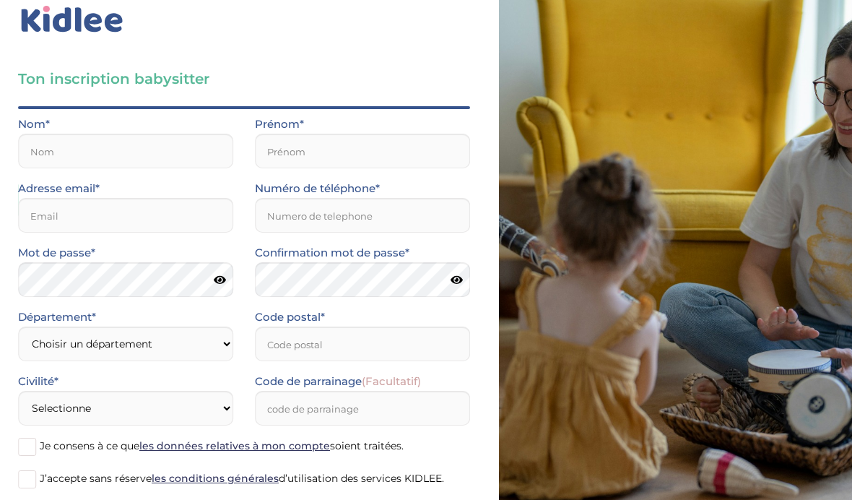  I want to click on span: J’accepte sans réserve d’utilisation des services KIDLEE., so click(242, 478).